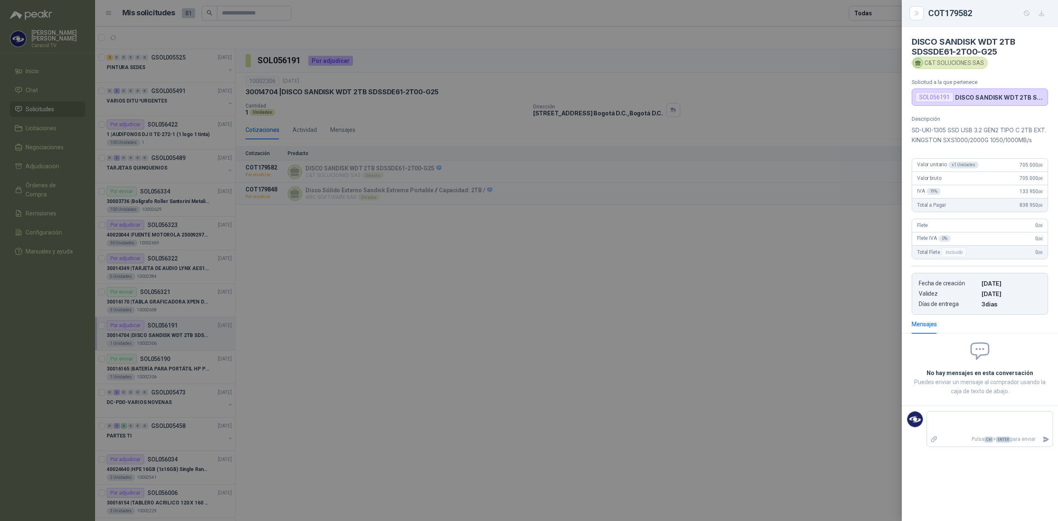  Describe the element at coordinates (924, 324) in the screenshot. I see `div: Mensajes` at that location.